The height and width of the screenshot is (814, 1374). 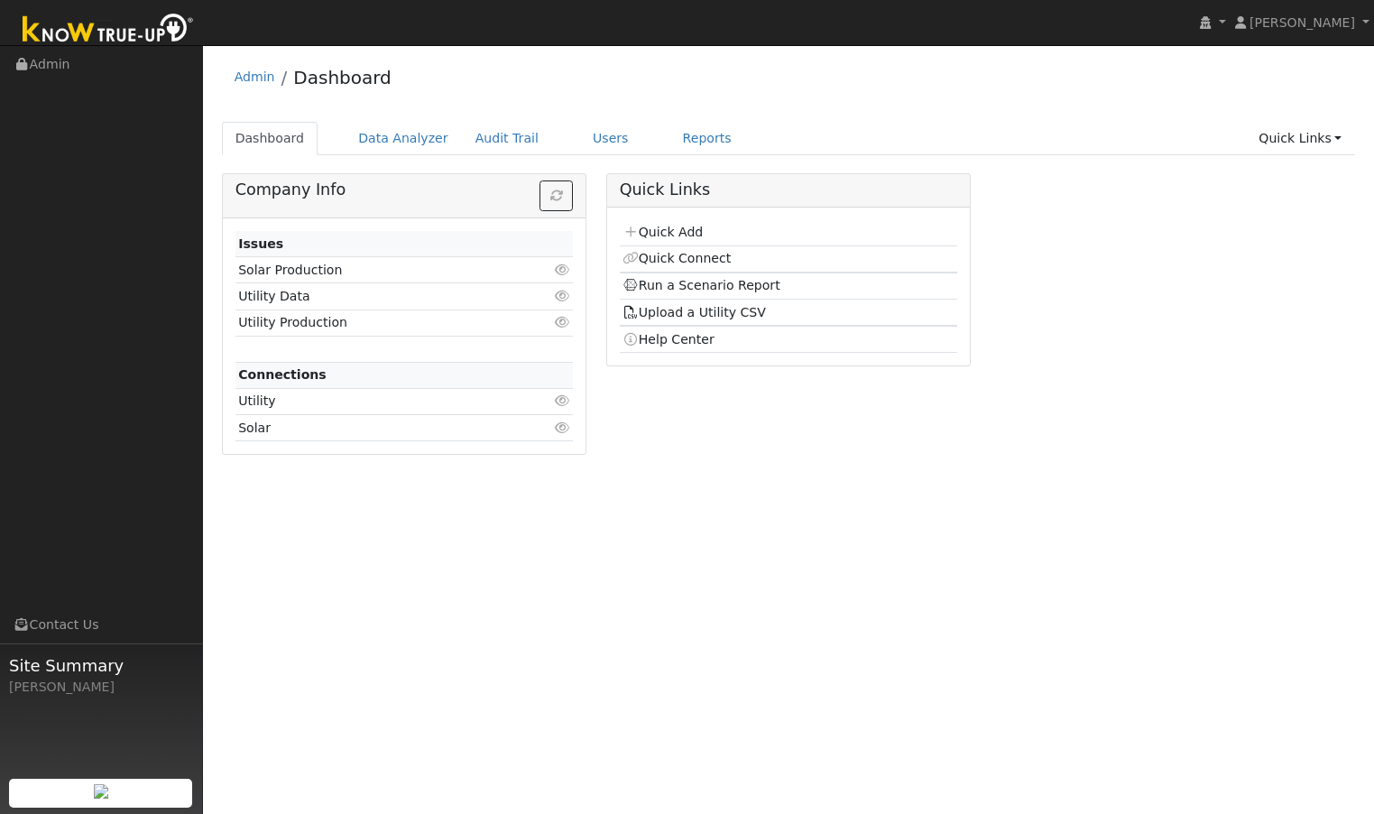 What do you see at coordinates (377, 401) in the screenshot?
I see `td: Utility` at bounding box center [377, 401].